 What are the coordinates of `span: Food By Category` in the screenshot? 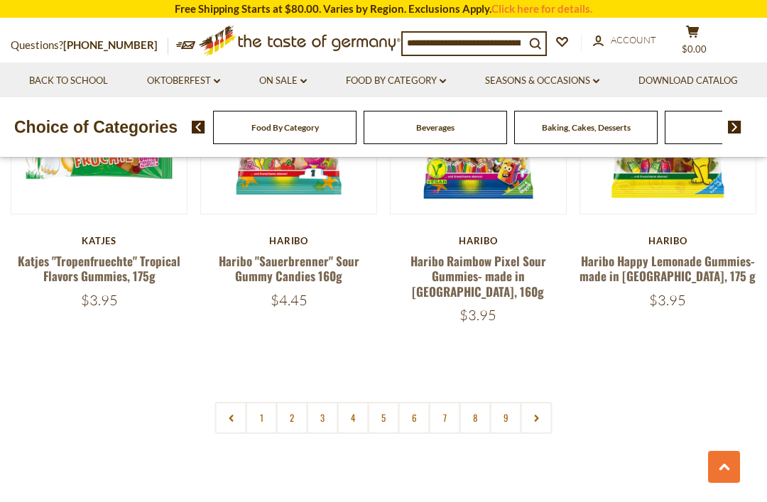 It's located at (285, 127).